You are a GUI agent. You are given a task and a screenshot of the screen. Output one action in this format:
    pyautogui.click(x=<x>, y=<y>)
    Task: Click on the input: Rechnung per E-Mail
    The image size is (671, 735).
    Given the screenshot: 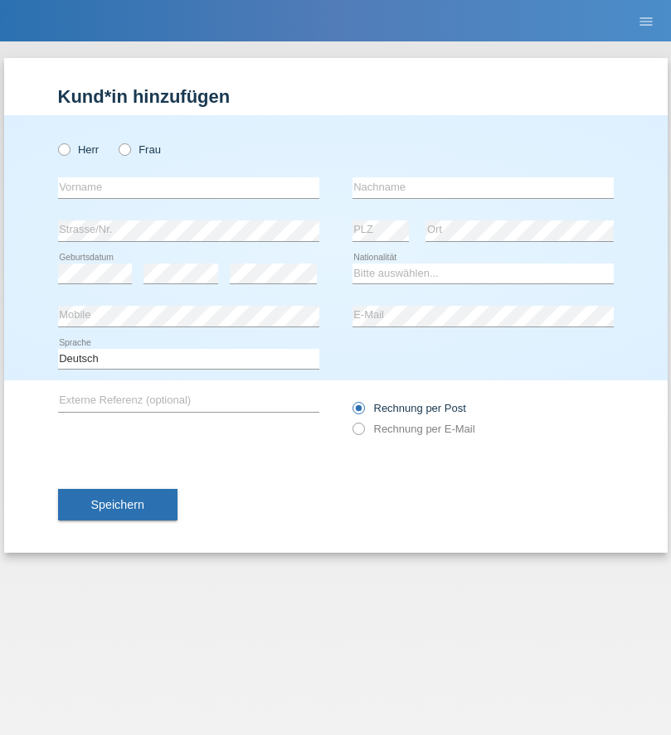 What is the action you would take?
    pyautogui.click(x=357, y=433)
    